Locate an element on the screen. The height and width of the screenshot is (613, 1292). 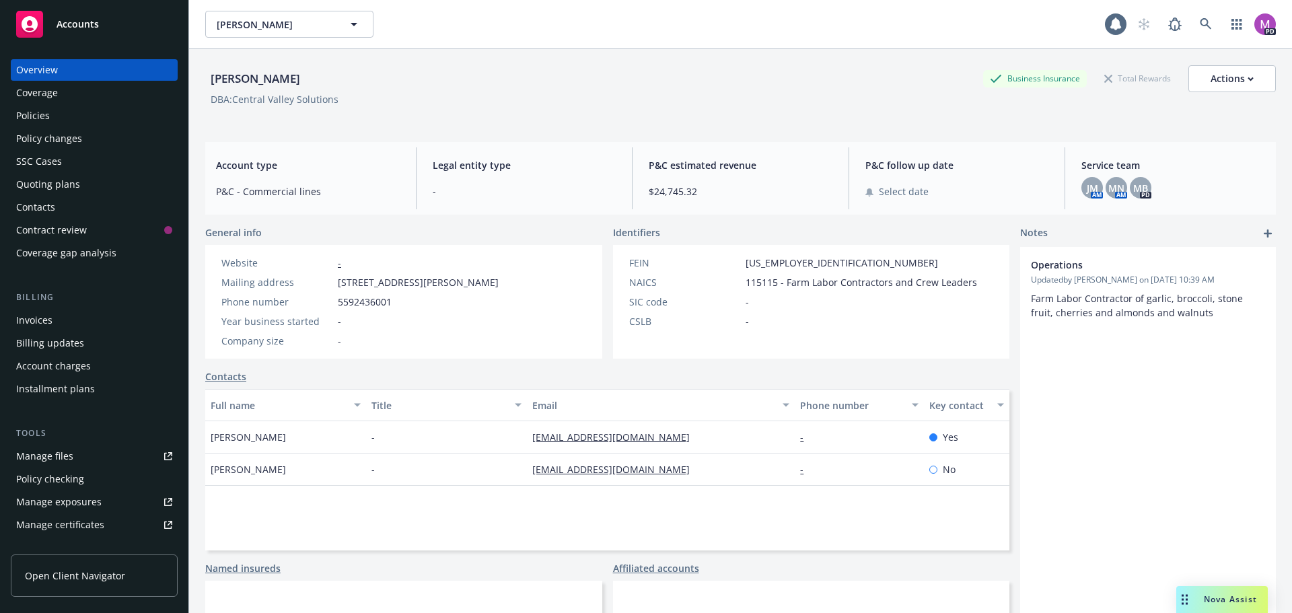
div: Key contact is located at coordinates (959, 405).